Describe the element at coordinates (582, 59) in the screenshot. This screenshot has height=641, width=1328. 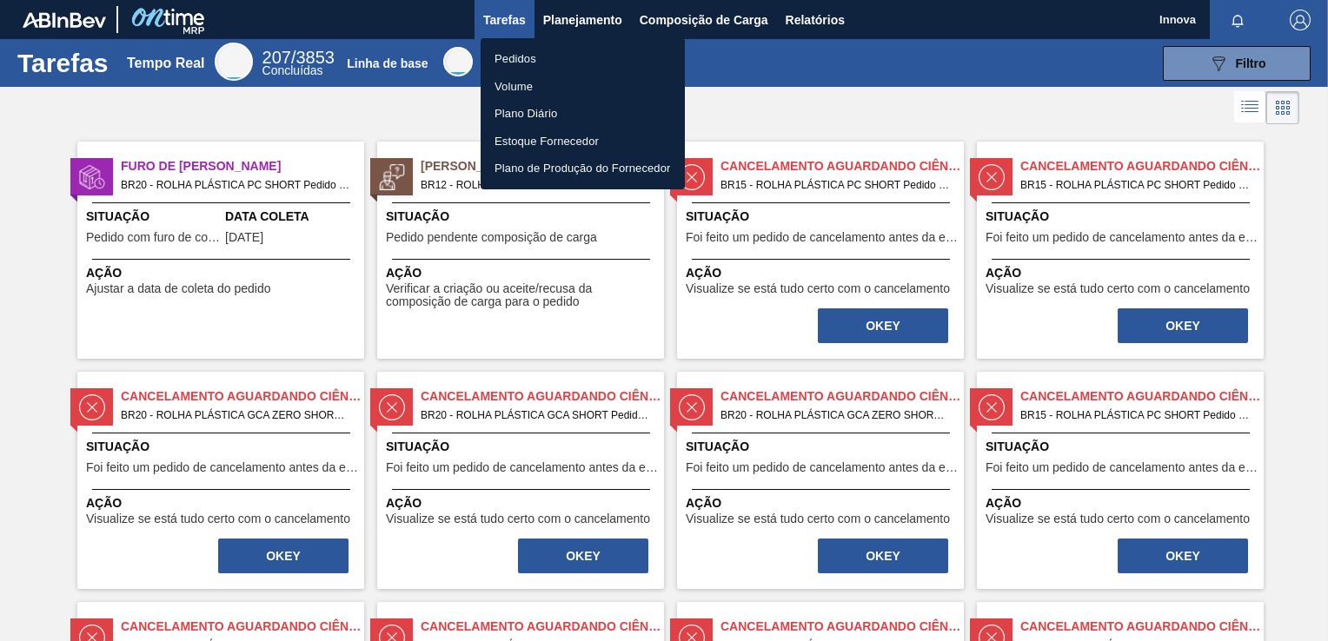
I see `li: Pedidos` at that location.